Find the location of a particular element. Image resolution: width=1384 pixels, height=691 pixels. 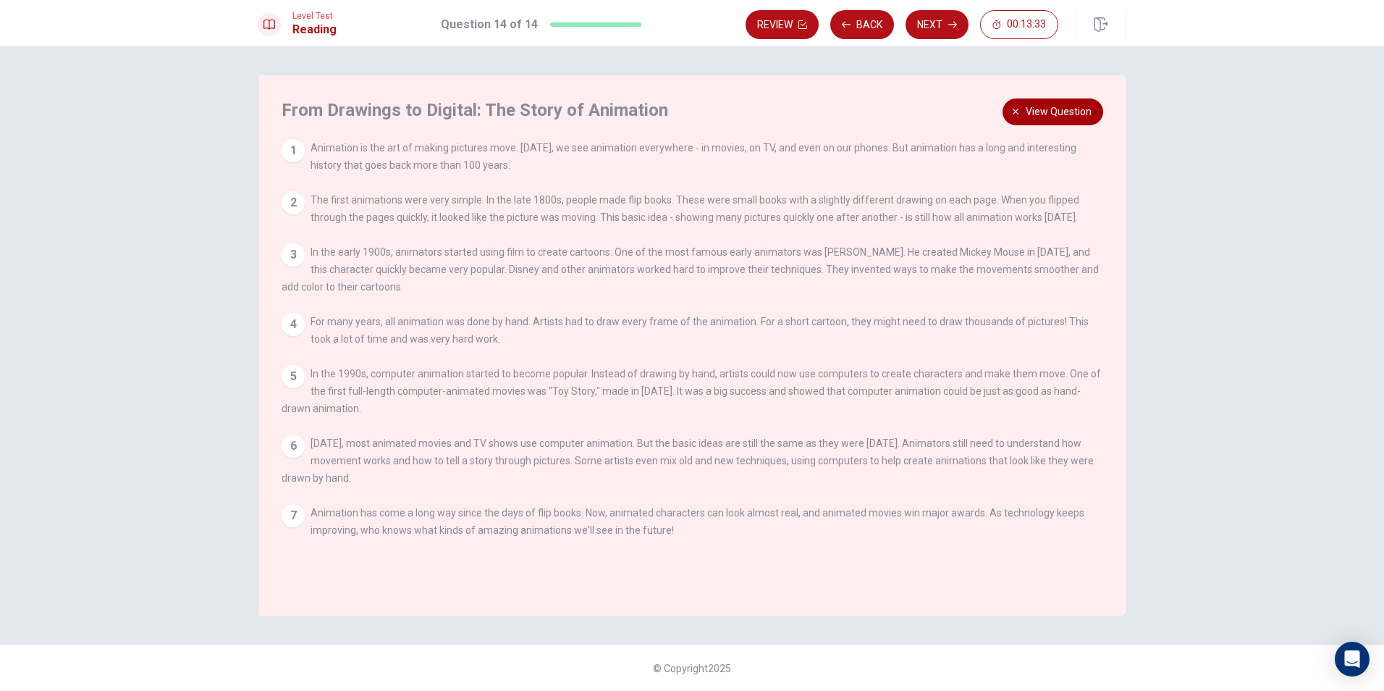

div: Open Intercom Messenger is located at coordinates (1353, 659).